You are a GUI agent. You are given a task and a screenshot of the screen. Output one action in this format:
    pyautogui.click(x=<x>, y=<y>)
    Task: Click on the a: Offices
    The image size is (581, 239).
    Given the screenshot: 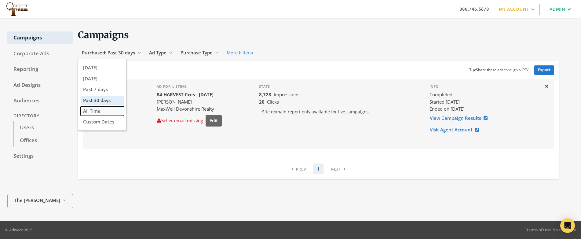 What is the action you would take?
    pyautogui.click(x=43, y=141)
    